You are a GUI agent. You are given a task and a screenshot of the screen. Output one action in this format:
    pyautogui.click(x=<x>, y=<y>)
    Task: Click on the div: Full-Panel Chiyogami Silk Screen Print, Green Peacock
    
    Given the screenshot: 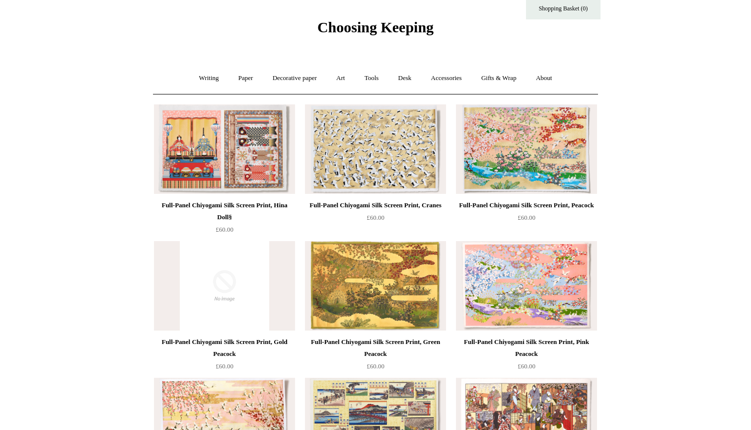 What is the action you would take?
    pyautogui.click(x=375, y=348)
    